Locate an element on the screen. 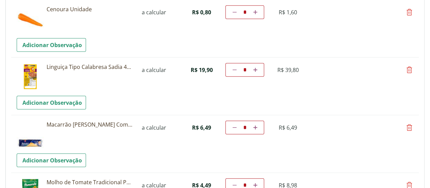 The image size is (430, 188). span: R$ 1,60 is located at coordinates (288, 12).